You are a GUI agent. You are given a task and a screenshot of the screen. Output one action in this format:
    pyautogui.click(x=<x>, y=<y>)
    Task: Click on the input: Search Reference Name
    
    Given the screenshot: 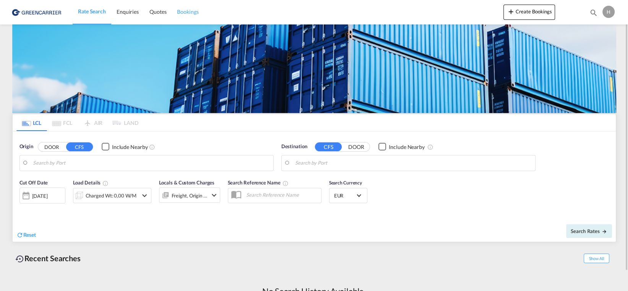 What is the action you would take?
    pyautogui.click(x=282, y=195)
    